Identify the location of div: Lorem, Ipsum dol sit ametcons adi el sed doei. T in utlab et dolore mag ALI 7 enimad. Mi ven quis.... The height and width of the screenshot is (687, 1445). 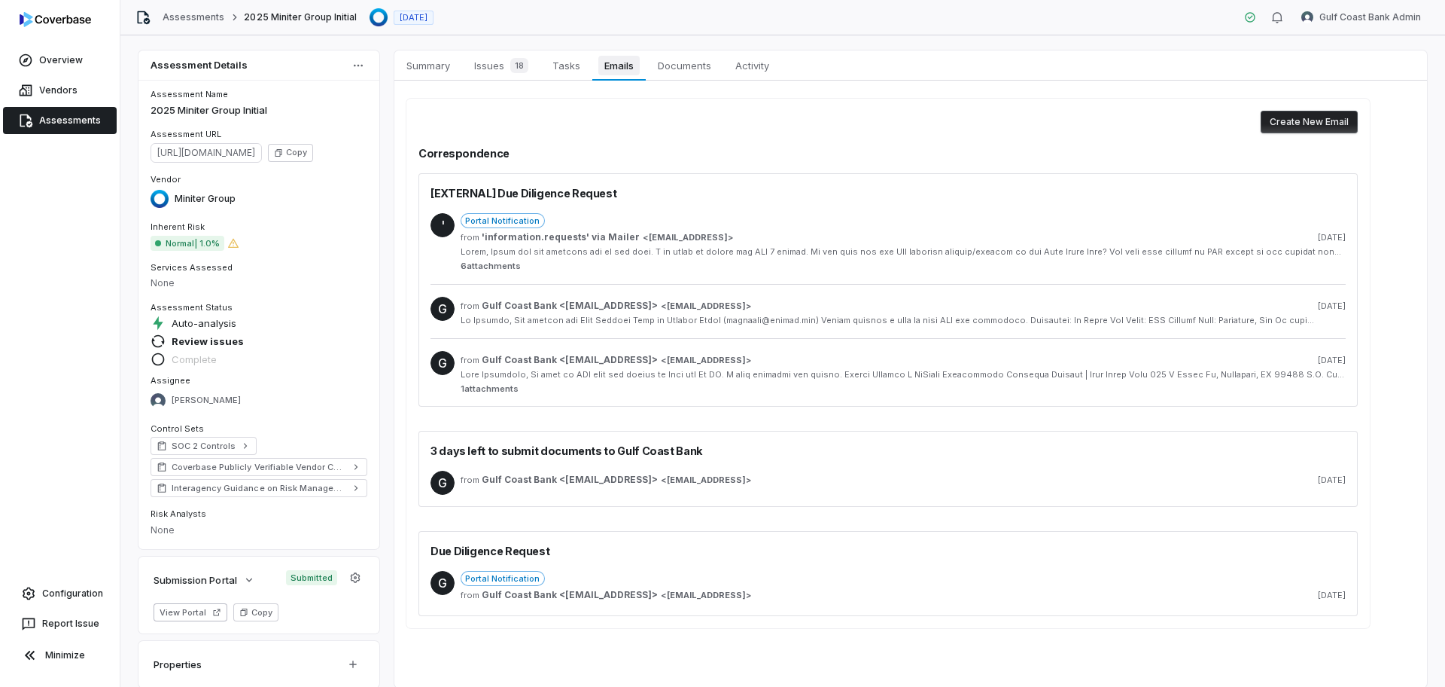
(903, 251).